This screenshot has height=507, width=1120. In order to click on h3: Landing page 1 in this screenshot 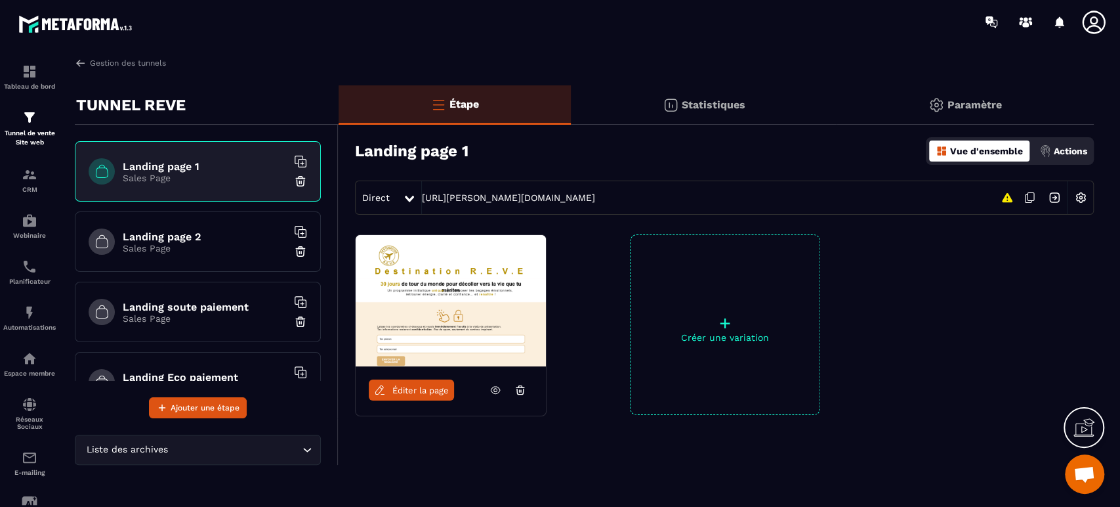, I will do `click(411, 151)`.